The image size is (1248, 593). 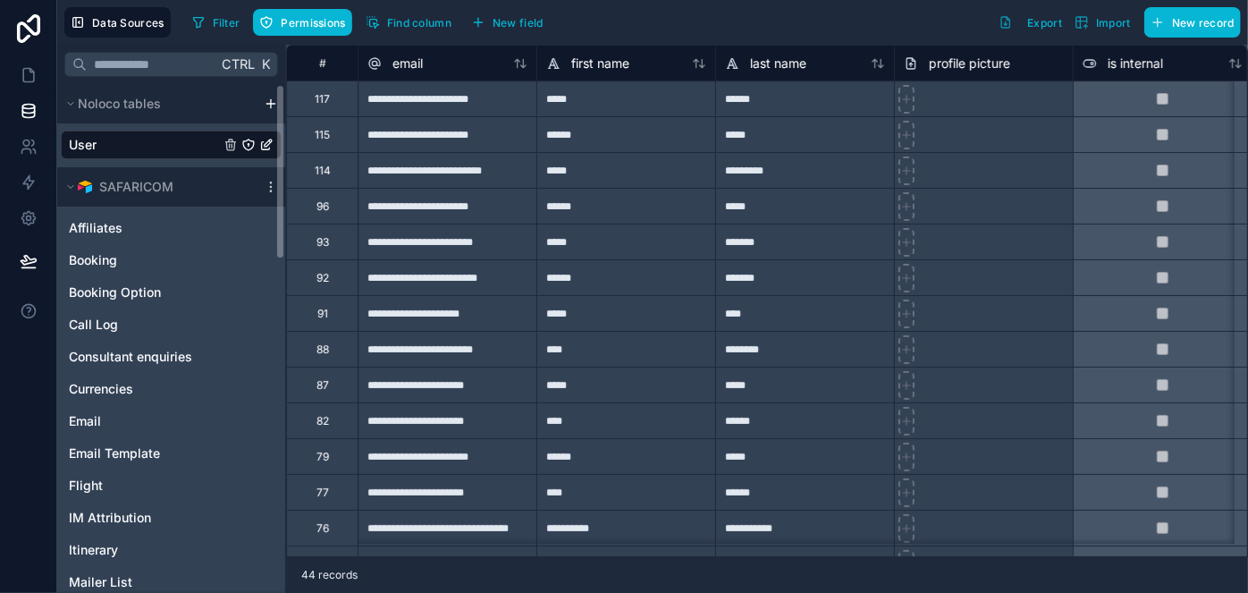 I want to click on div: 93, so click(x=323, y=242).